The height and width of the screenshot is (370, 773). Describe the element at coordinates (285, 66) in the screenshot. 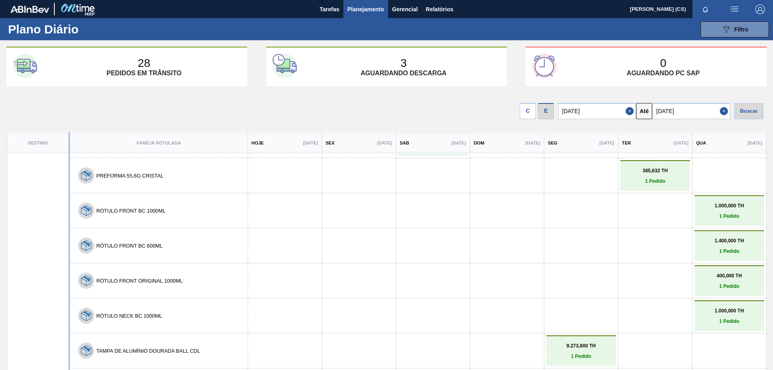

I see `img: second-card-icon` at that location.